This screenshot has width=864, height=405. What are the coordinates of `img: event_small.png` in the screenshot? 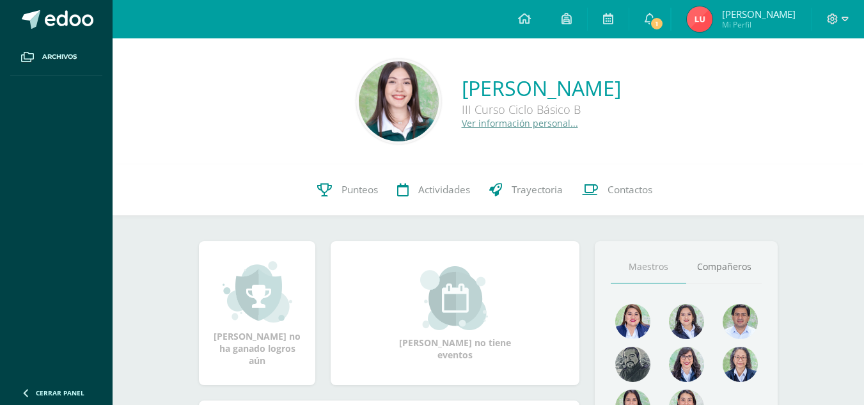 It's located at (454, 298).